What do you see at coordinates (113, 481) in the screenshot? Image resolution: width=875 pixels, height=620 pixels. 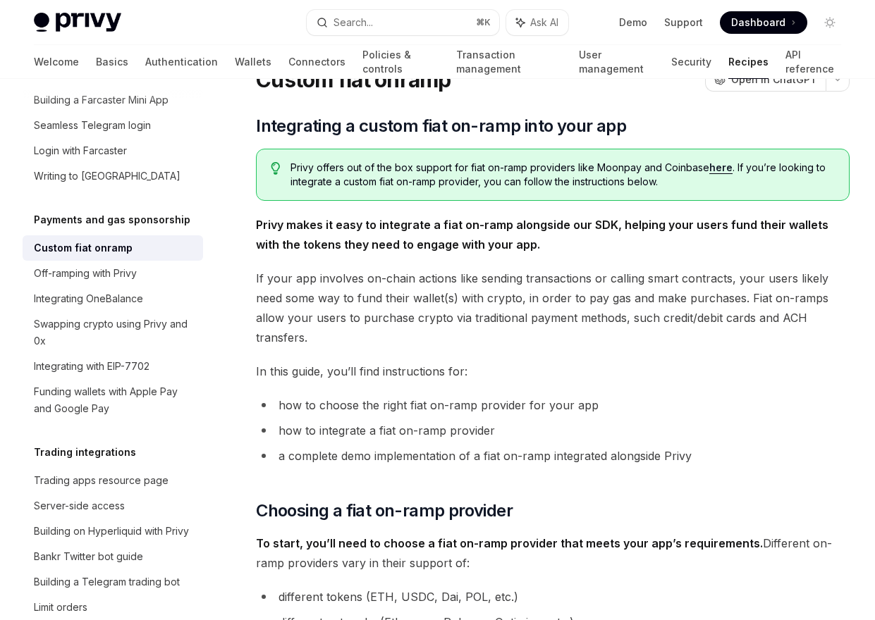 I see `a: Trading apps resource page` at bounding box center [113, 481].